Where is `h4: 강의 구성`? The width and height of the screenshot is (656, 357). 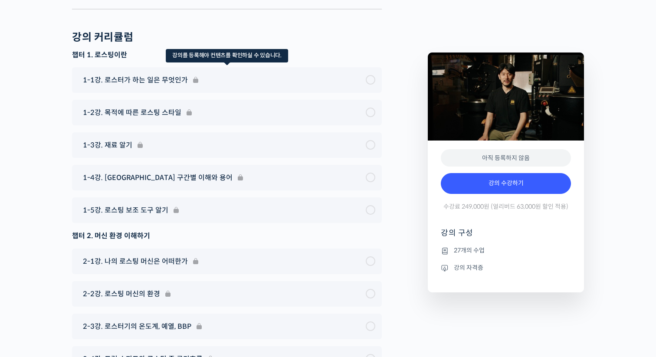
h4: 강의 구성 is located at coordinates (506, 237).